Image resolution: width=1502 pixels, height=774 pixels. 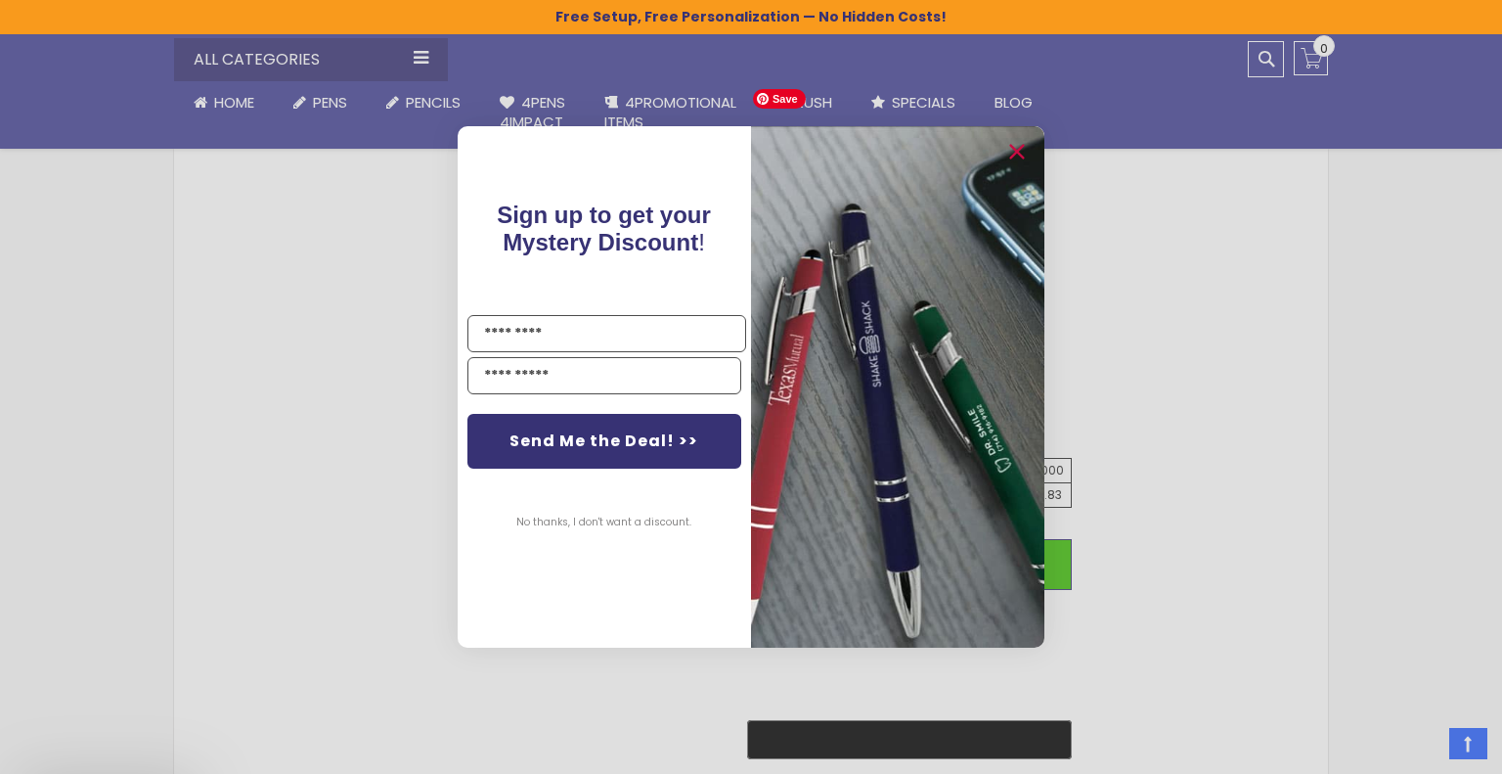 I want to click on button: No thanks, I don't want a discount., so click(x=604, y=522).